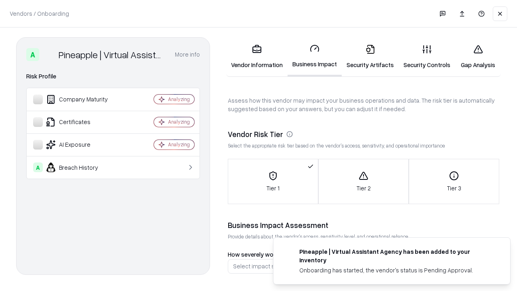 The image size is (517, 291). Describe the element at coordinates (81, 145) in the screenshot. I see `div: AI Exposure` at that location.